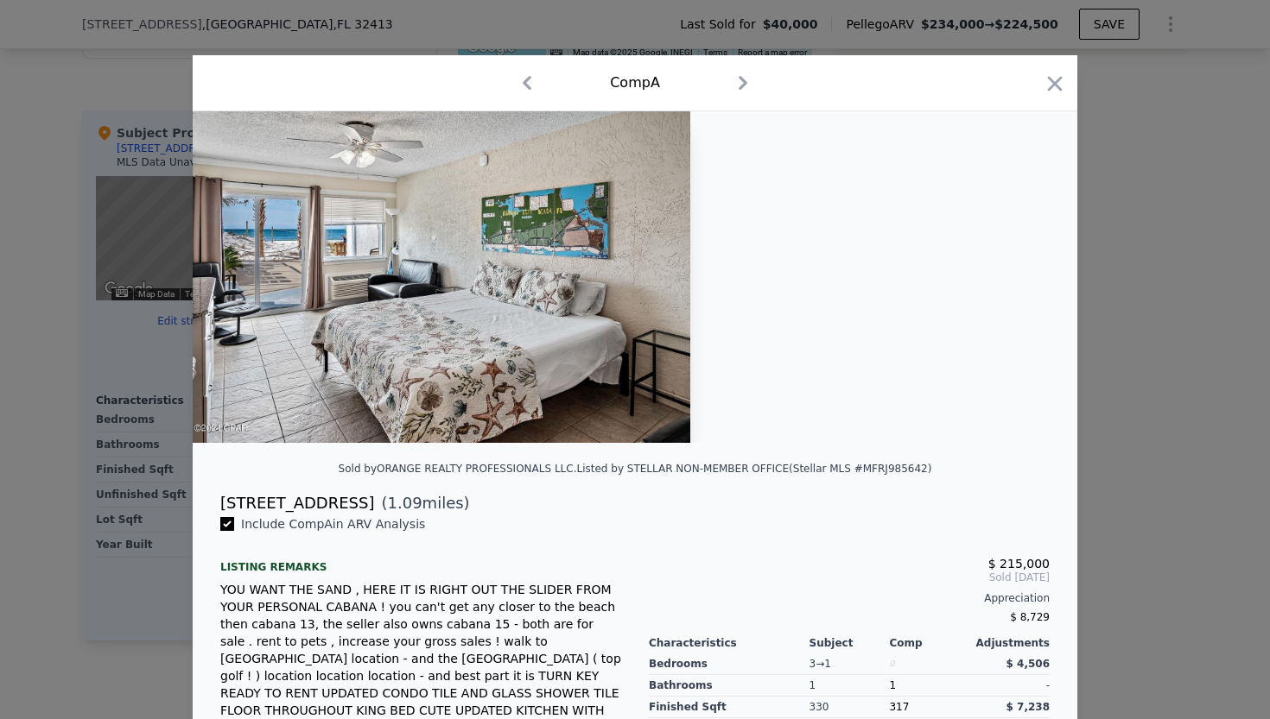 The height and width of the screenshot is (719, 1270). What do you see at coordinates (1029, 617) in the screenshot?
I see `span: $ 8,729` at bounding box center [1029, 617].